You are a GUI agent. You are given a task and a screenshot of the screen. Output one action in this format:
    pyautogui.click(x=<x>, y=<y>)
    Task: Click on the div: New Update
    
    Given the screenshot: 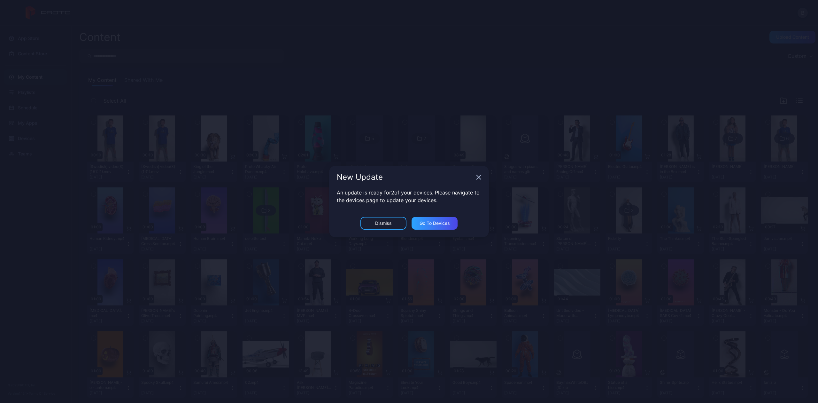 What is the action you would take?
    pyautogui.click(x=405, y=177)
    